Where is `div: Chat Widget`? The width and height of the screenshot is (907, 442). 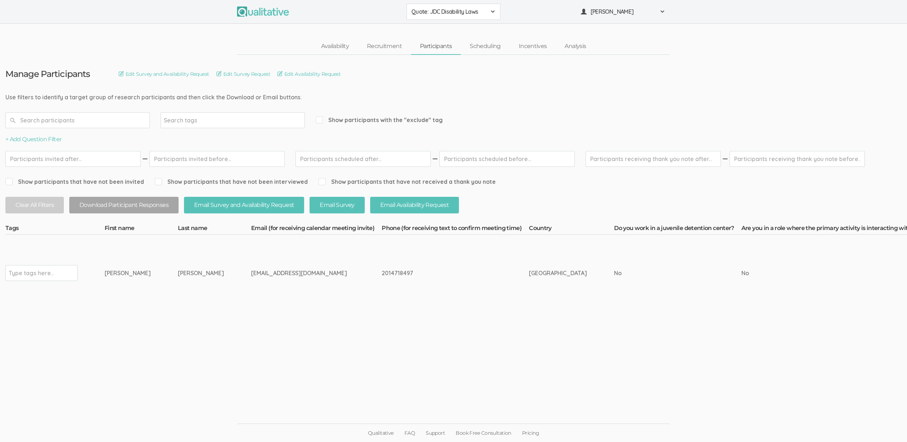 div: Chat Widget is located at coordinates (889, 424).